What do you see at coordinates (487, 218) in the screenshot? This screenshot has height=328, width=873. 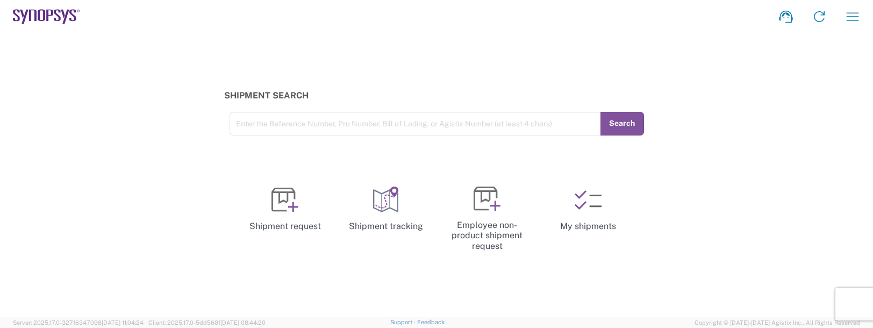 I see `a: Employee non-product shipment request` at bounding box center [487, 218].